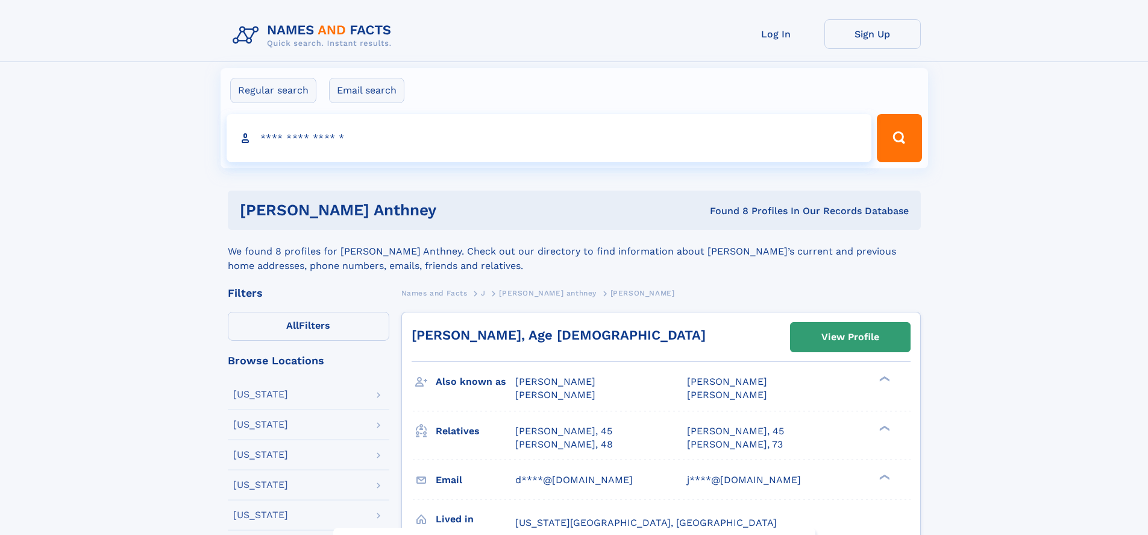 The image size is (1148, 535). Describe the element at coordinates (483, 293) in the screenshot. I see `span: J` at that location.